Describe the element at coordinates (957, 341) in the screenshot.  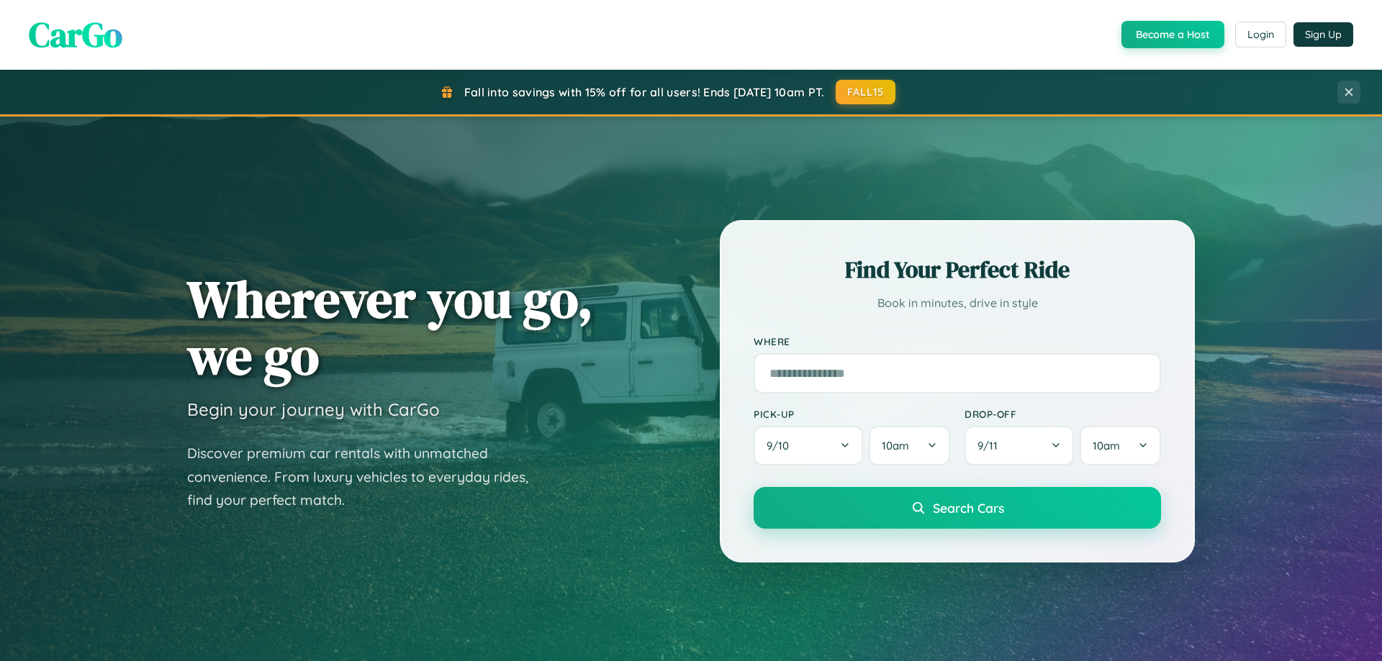
I see `label: Where` at that location.